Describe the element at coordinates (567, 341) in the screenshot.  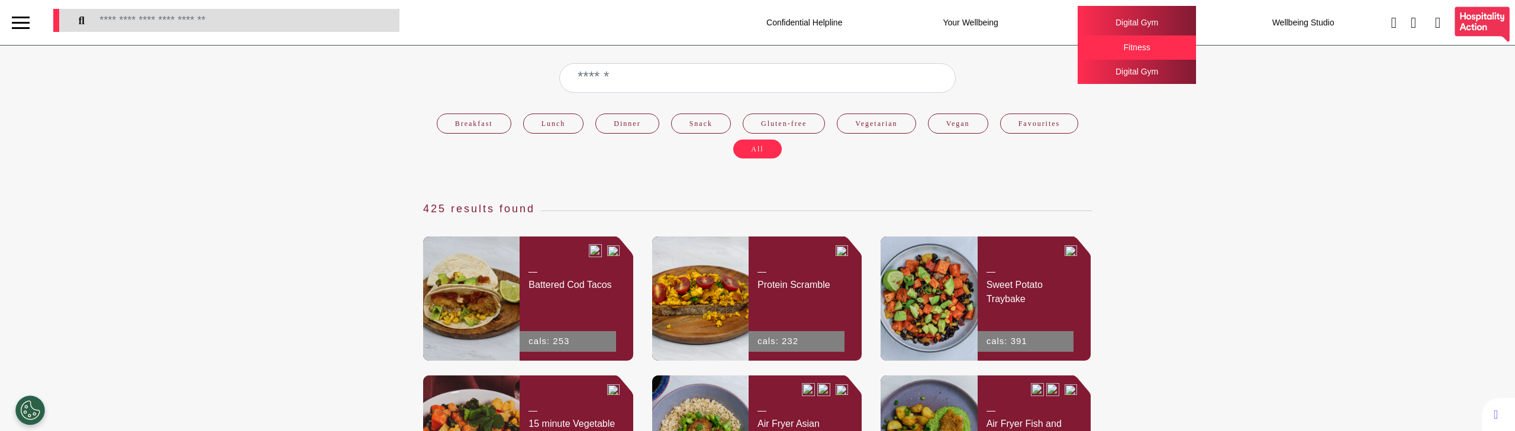
I see `div: cals: 253` at that location.